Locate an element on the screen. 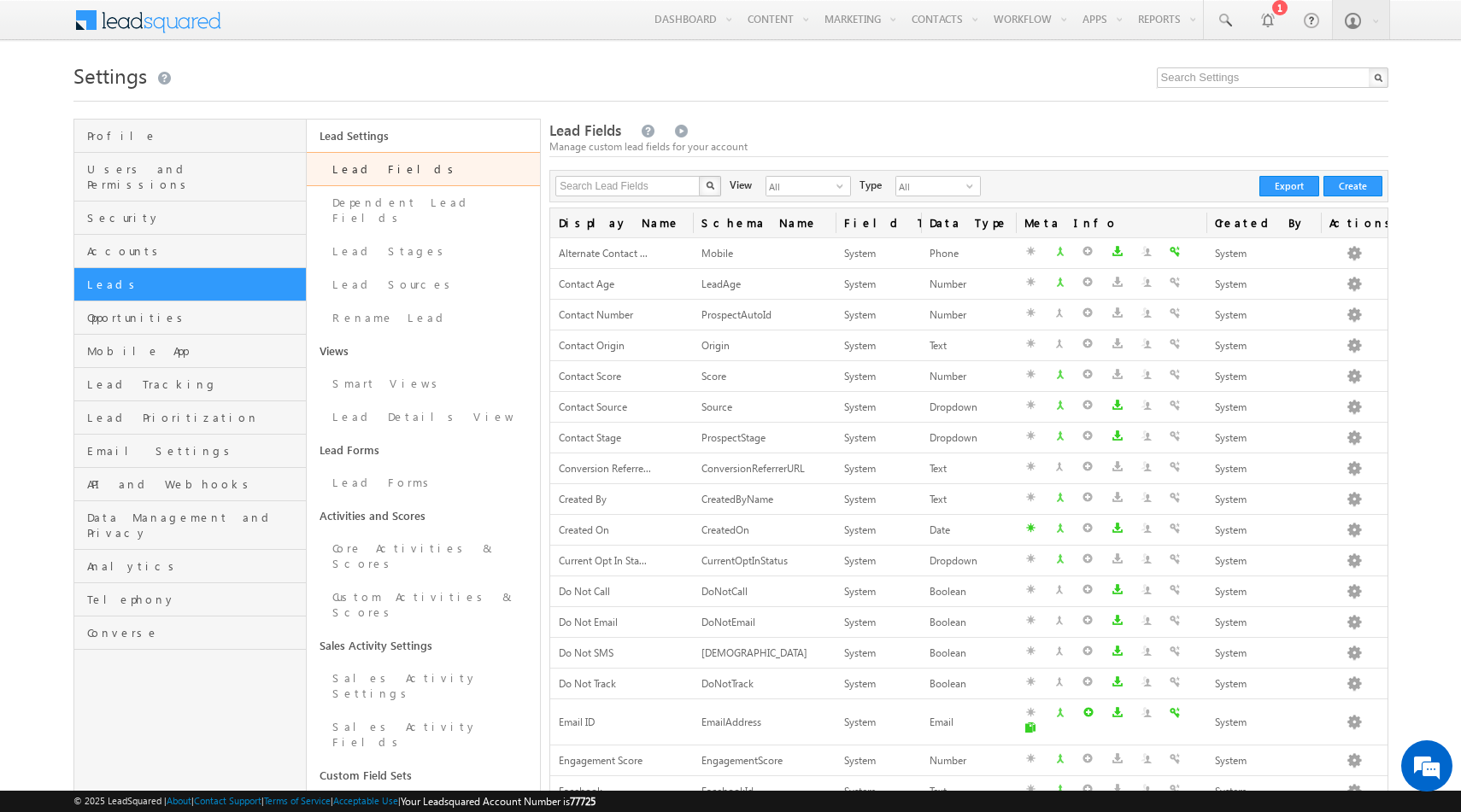 The height and width of the screenshot is (812, 1461). div: ProspectStage is located at coordinates (764, 438).